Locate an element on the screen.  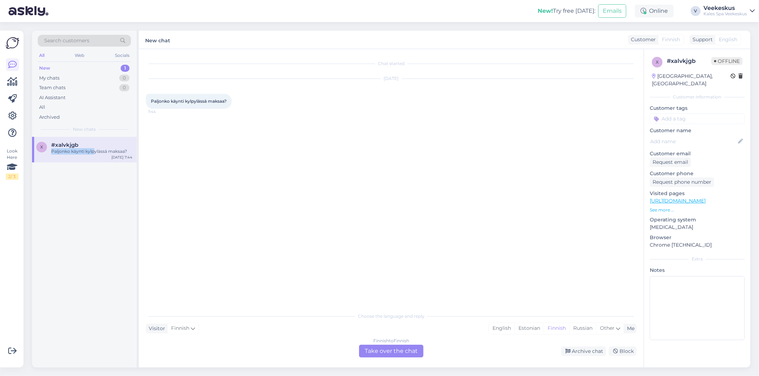
span: New chats is located at coordinates (84, 130).